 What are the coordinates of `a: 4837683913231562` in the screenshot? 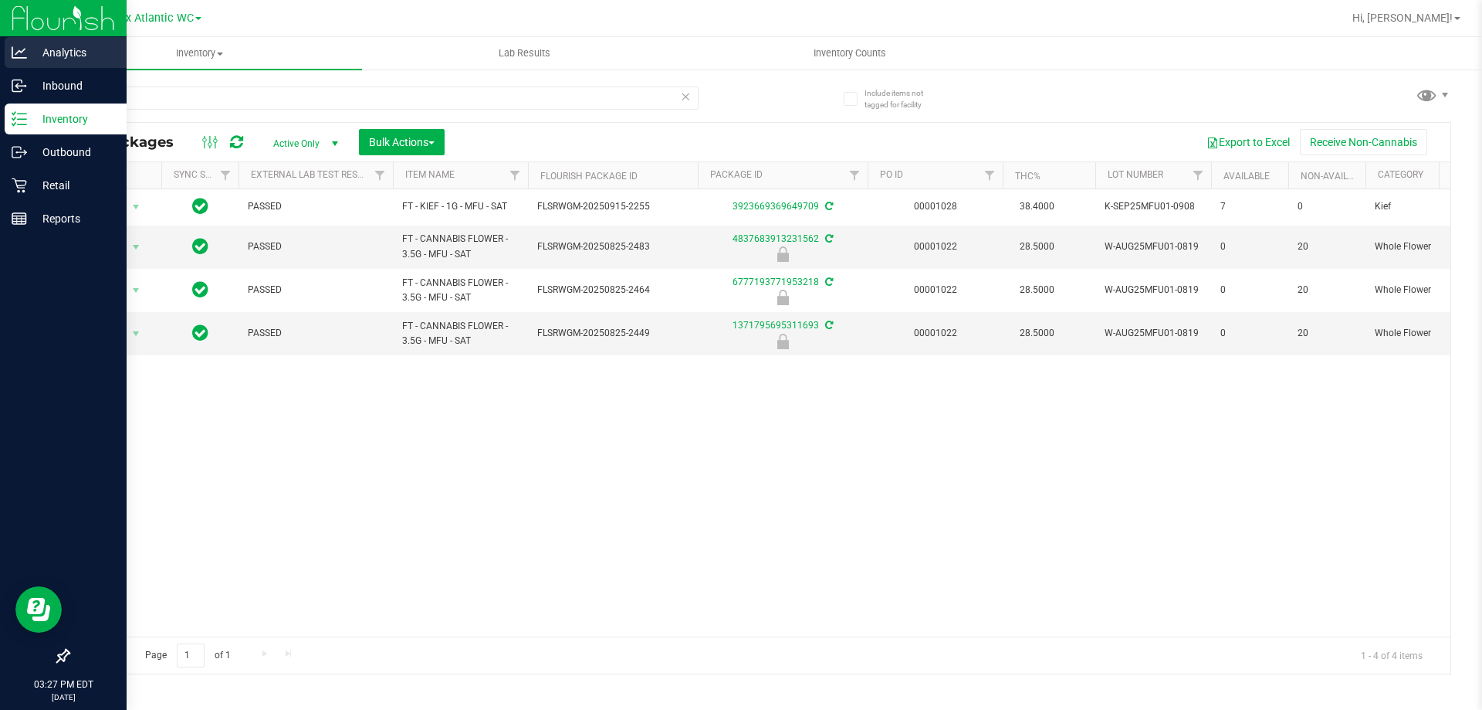 It's located at (776, 239).